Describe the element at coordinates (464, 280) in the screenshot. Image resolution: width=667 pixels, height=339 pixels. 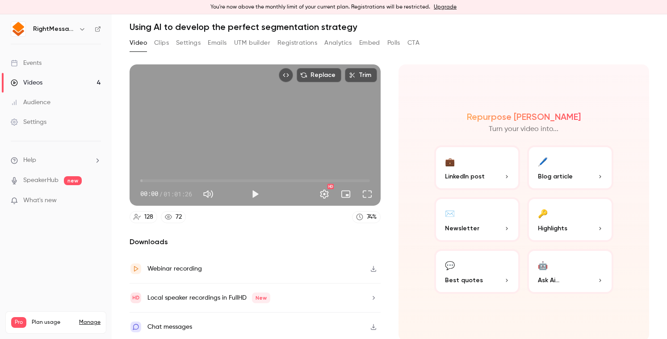
I see `span: Best quotes` at that location.